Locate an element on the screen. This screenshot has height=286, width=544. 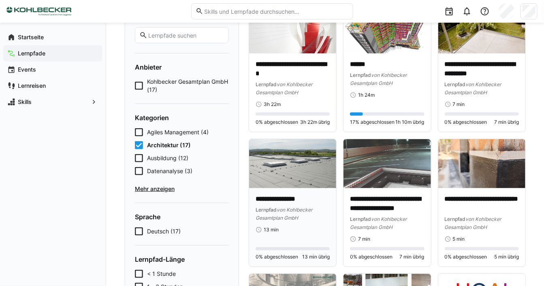
span: 5 min is located at coordinates (459, 239).